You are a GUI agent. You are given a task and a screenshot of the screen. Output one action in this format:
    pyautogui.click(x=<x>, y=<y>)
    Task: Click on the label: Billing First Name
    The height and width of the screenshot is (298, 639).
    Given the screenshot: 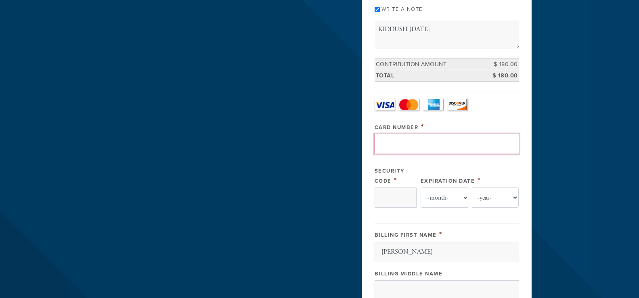 What is the action you would take?
    pyautogui.click(x=405, y=235)
    